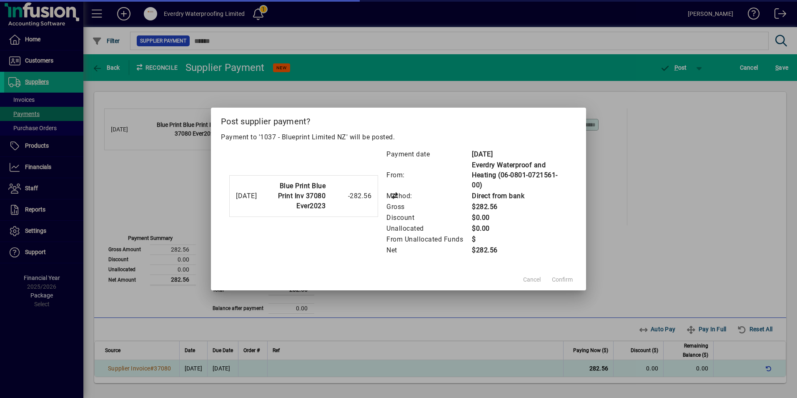 This screenshot has height=398, width=797. What do you see at coordinates (429, 250) in the screenshot?
I see `td: Net` at bounding box center [429, 250].